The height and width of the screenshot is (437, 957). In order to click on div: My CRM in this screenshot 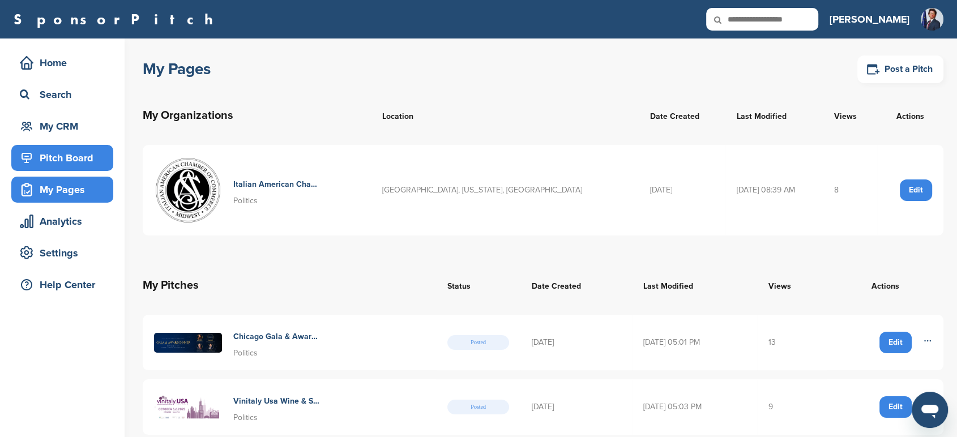, I will do `click(65, 126)`.